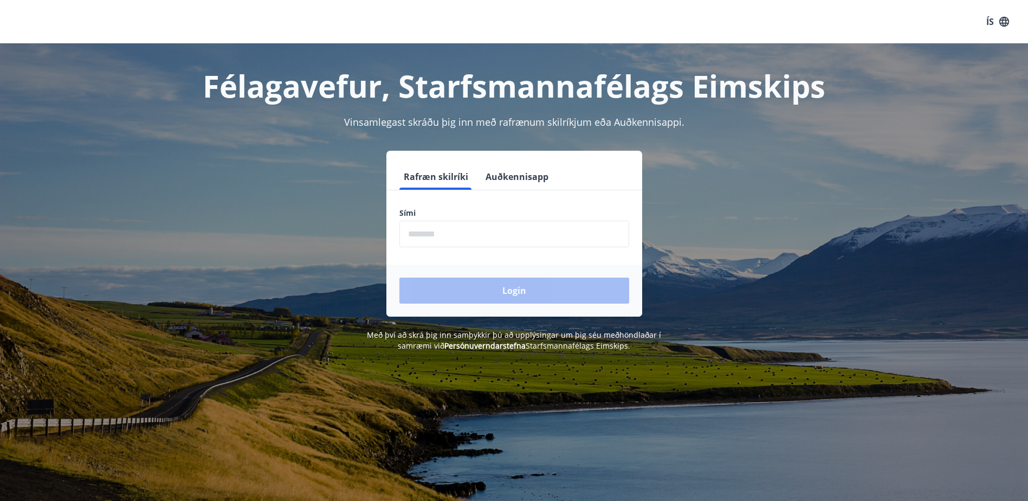 Image resolution: width=1028 pixels, height=501 pixels. Describe the element at coordinates (514, 340) in the screenshot. I see `span: Með því að skrá þig inn samþykkir þú að upplýsingar um þig séu meðhöndlaðar í samræmi við Starfsm...` at that location.